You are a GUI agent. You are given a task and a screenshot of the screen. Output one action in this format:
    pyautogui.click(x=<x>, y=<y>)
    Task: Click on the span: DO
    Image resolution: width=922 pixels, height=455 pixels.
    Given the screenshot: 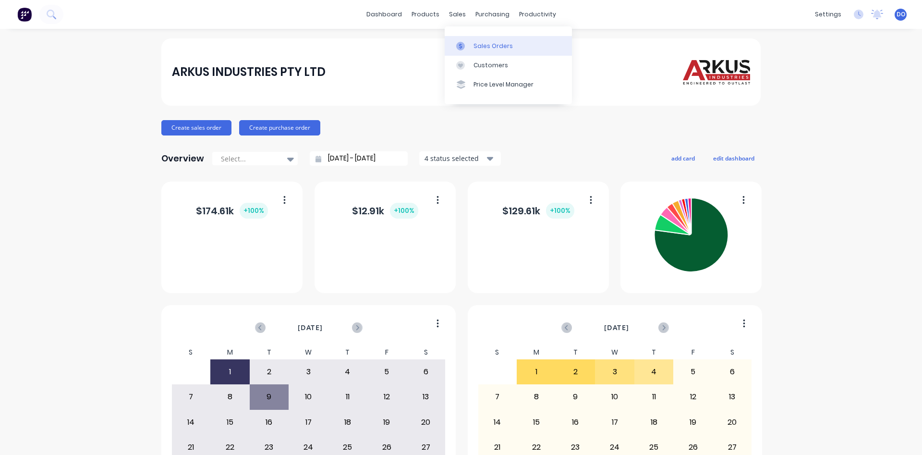 What is the action you would take?
    pyautogui.click(x=901, y=14)
    